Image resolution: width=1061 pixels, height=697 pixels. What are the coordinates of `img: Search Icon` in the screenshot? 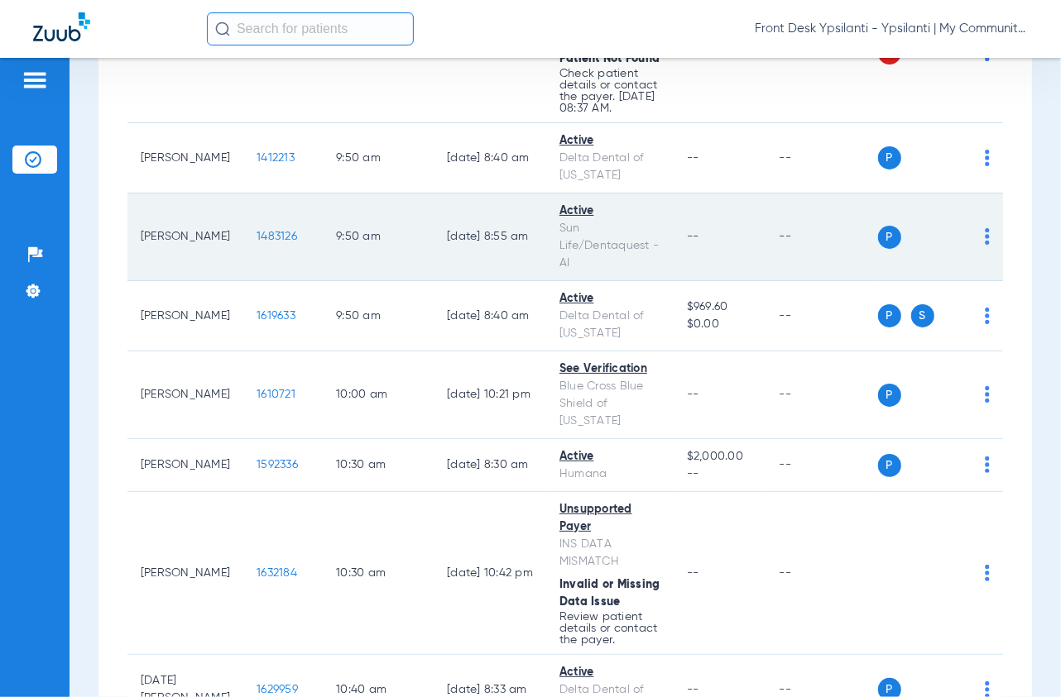 It's located at (223, 29).